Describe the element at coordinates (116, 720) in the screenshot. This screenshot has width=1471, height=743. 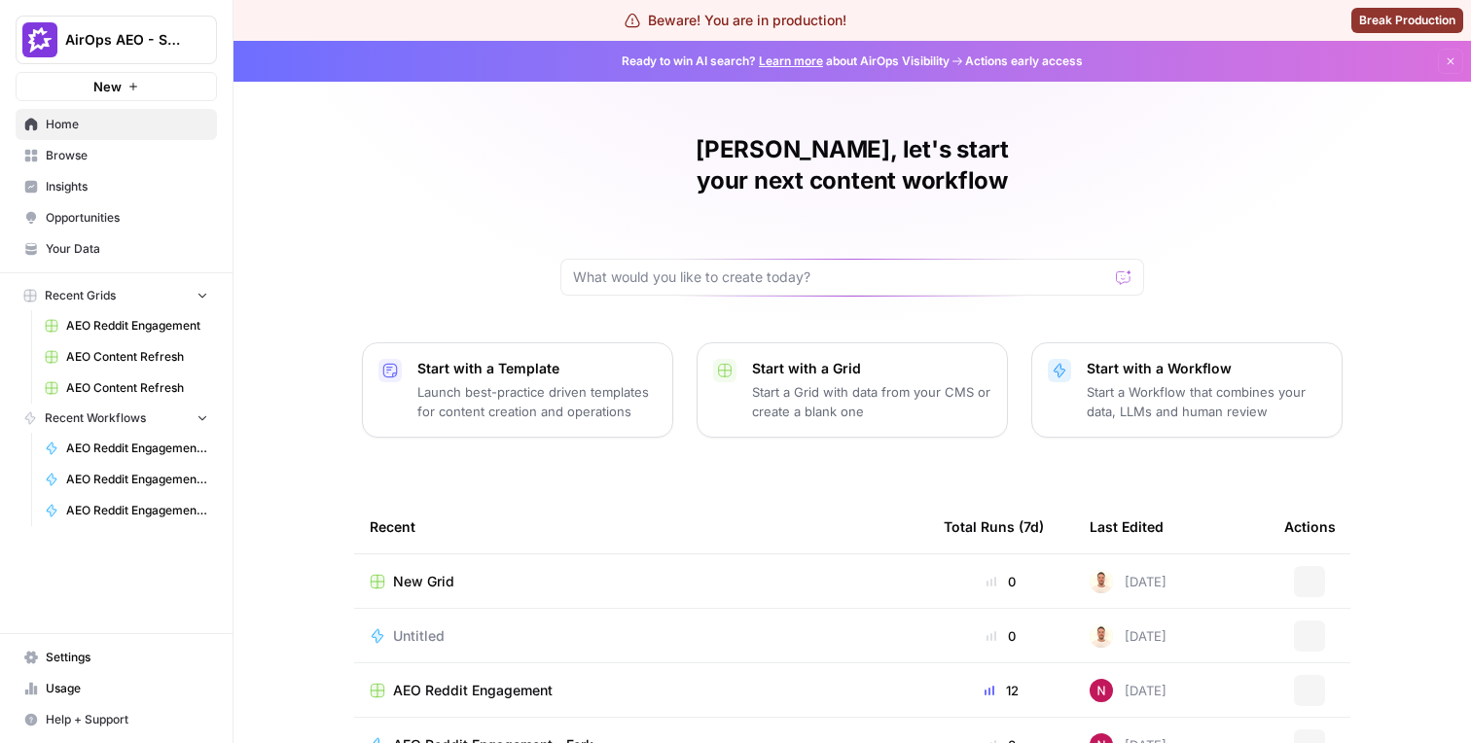
I see `button: Help + Support` at that location.